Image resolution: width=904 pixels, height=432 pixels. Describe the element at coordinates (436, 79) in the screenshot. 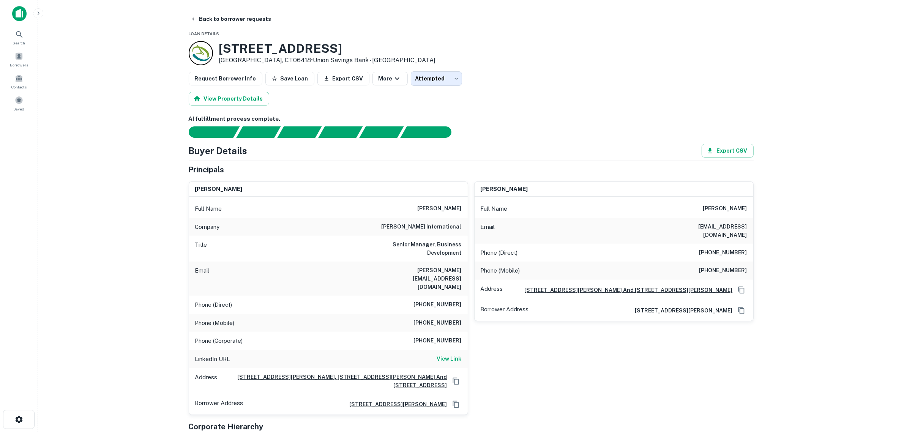

I see `div: Attempted` at that location.